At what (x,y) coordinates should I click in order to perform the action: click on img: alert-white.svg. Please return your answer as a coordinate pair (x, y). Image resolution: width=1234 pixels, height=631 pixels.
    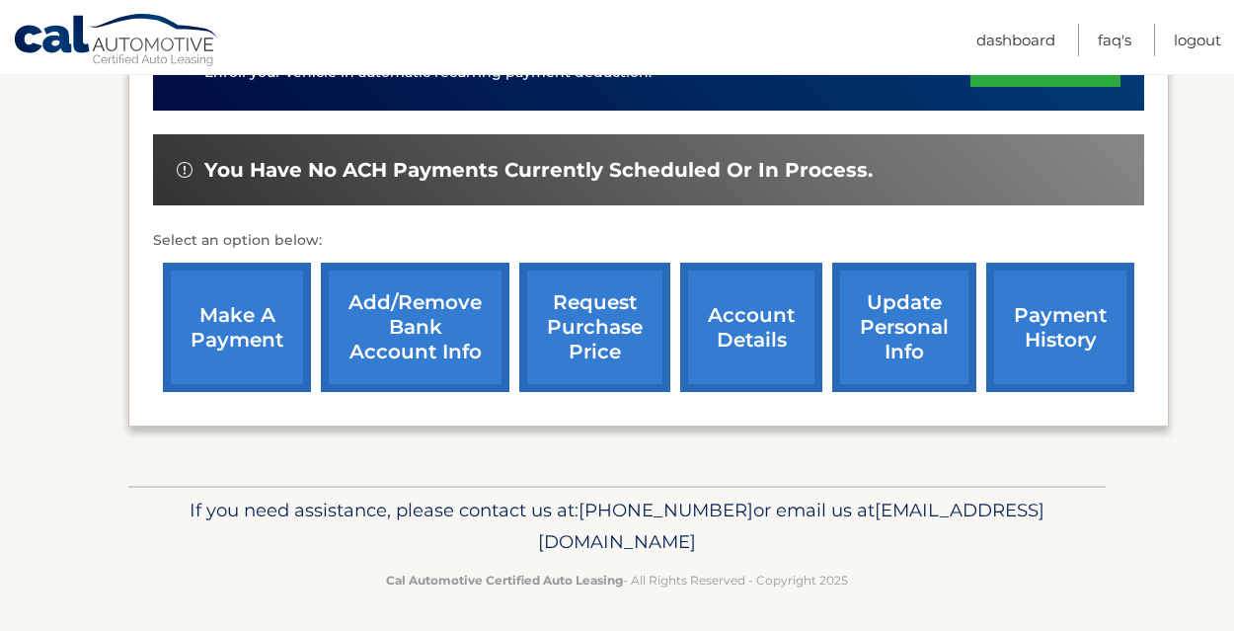
    Looking at the image, I should click on (185, 170).